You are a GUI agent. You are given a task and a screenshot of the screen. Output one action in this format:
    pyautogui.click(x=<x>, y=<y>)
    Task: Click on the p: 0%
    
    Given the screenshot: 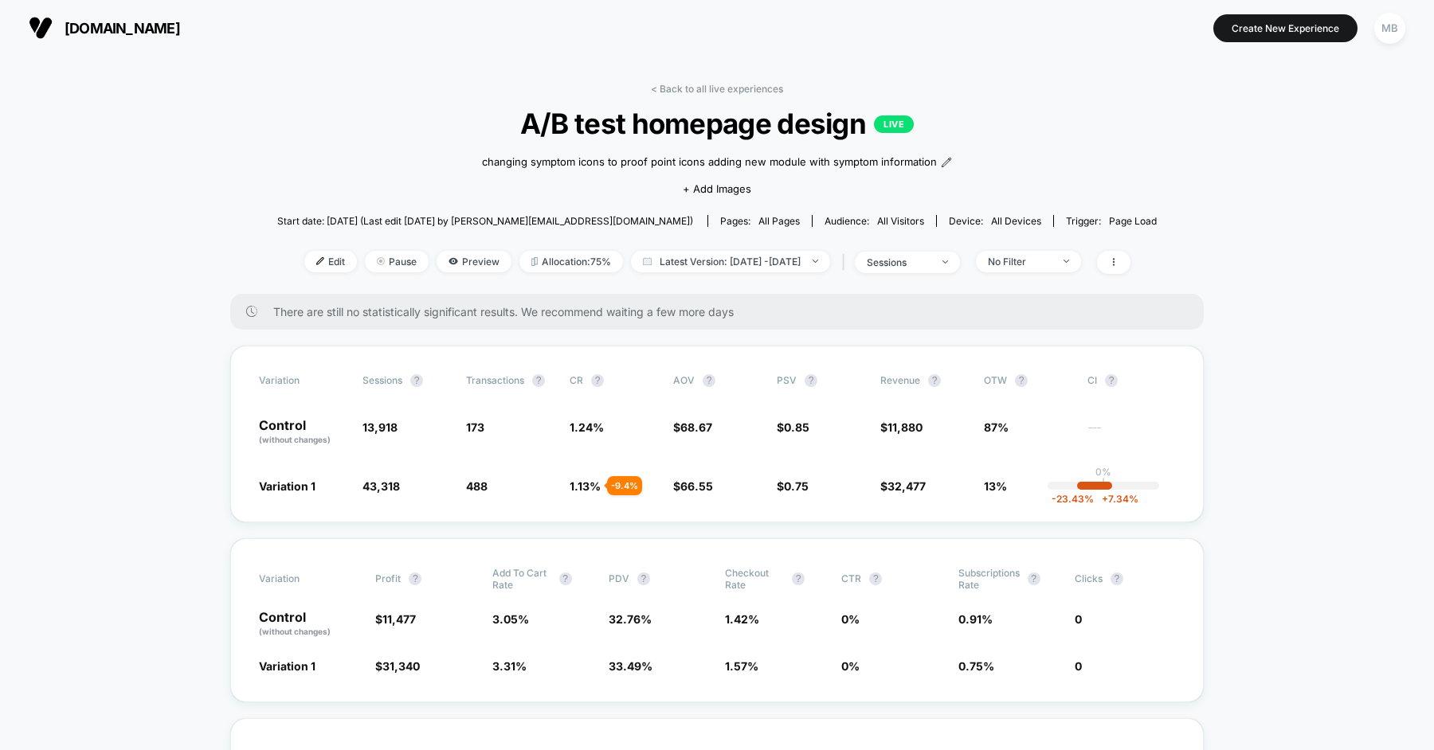 What is the action you would take?
    pyautogui.click(x=1103, y=472)
    